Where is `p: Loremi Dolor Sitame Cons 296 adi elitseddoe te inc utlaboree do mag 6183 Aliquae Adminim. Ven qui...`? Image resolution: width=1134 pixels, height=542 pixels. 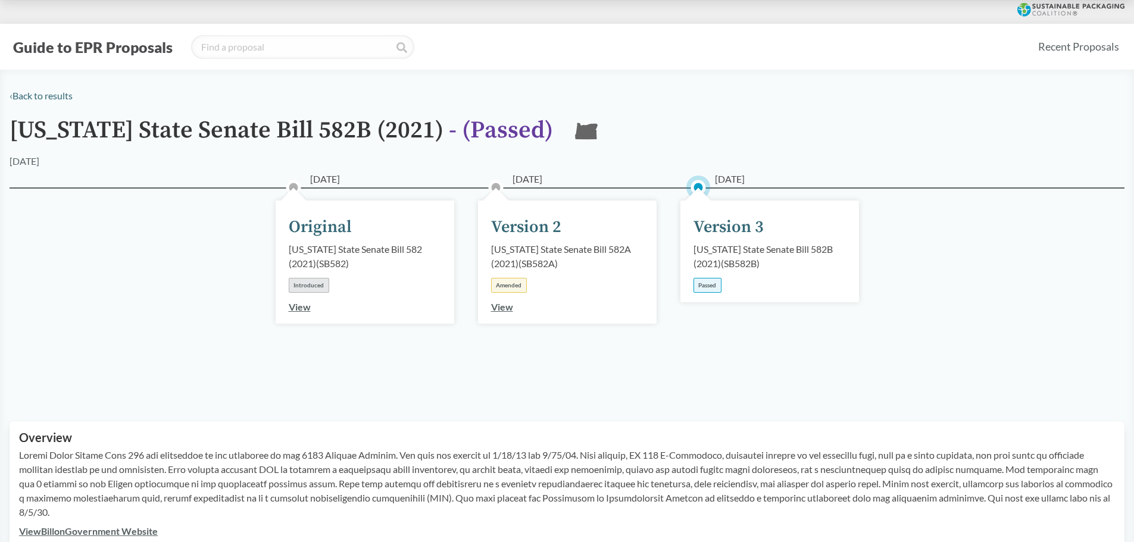 p: Loremi Dolor Sitame Cons 296 adi elitseddoe te inc utlaboree do mag 6183 Aliquae Adminim. Ven qui... is located at coordinates (567, 484).